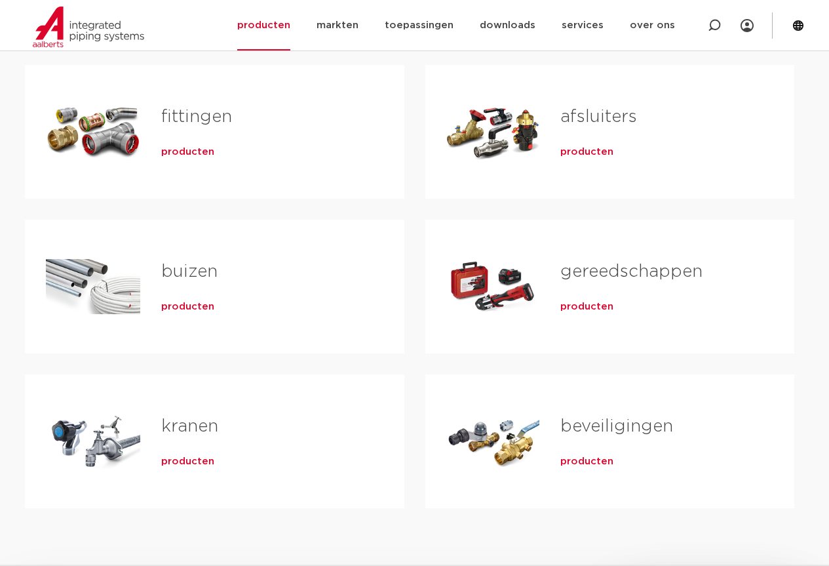  I want to click on a: beveiligingen, so click(617, 426).